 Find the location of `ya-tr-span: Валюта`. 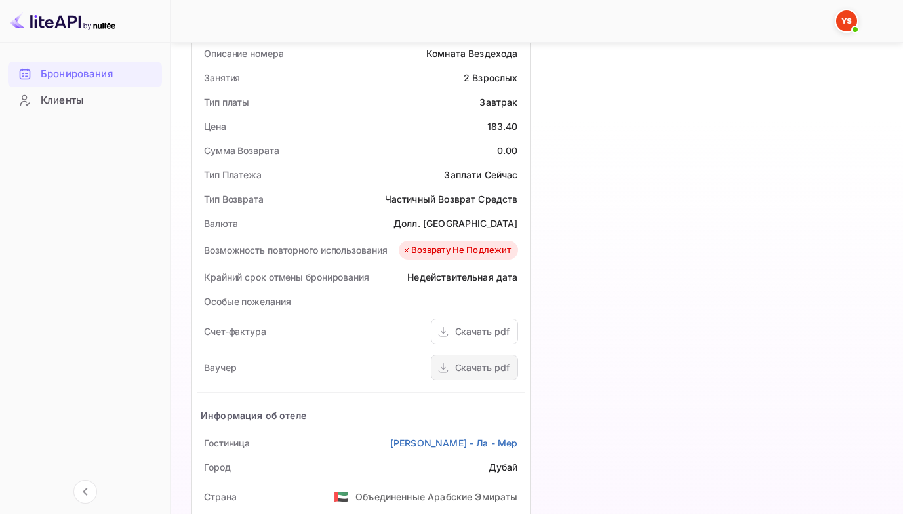

ya-tr-span: Валюта is located at coordinates (220, 223).